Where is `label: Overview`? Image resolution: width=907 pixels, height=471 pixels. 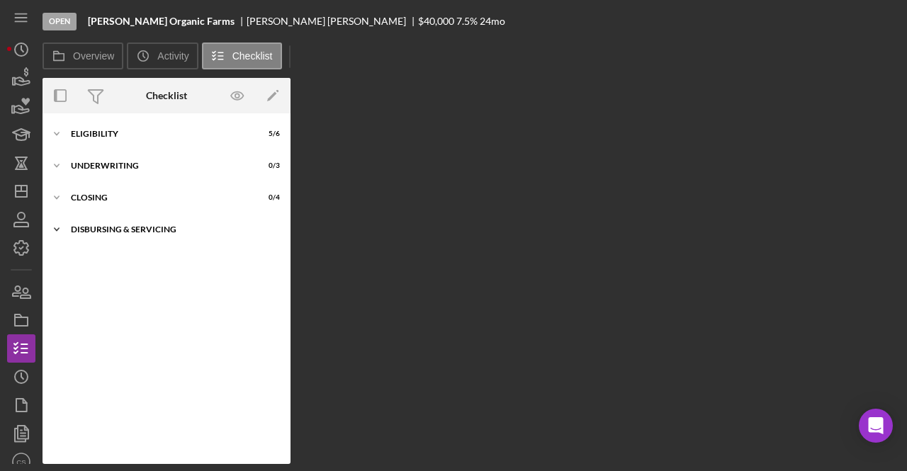 label: Overview is located at coordinates (94, 56).